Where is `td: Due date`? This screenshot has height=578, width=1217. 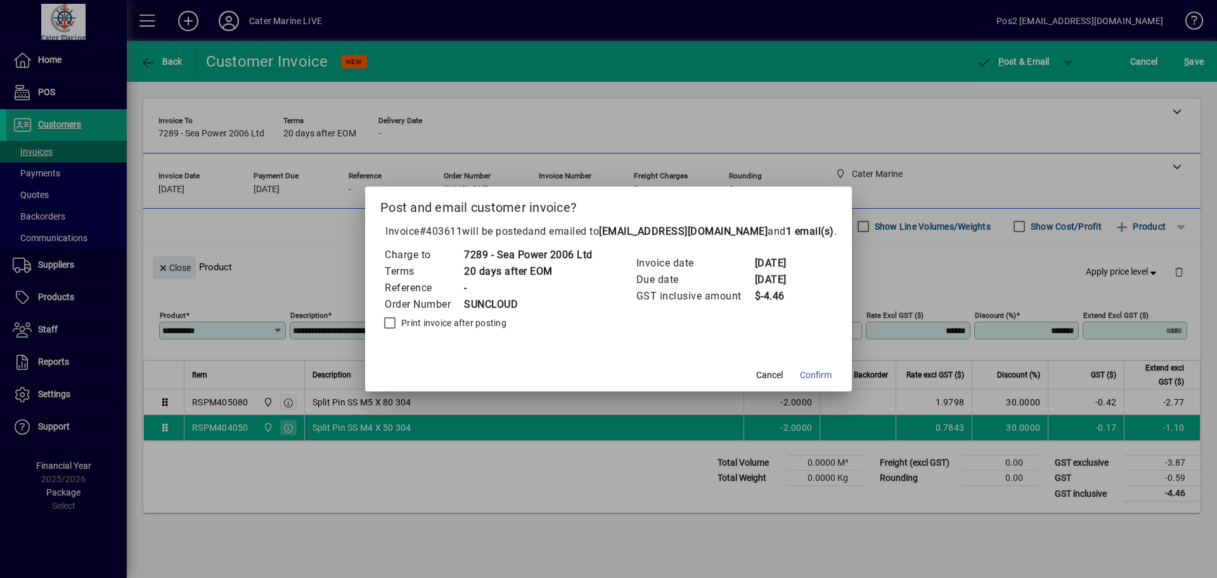 td: Due date is located at coordinates (695, 280).